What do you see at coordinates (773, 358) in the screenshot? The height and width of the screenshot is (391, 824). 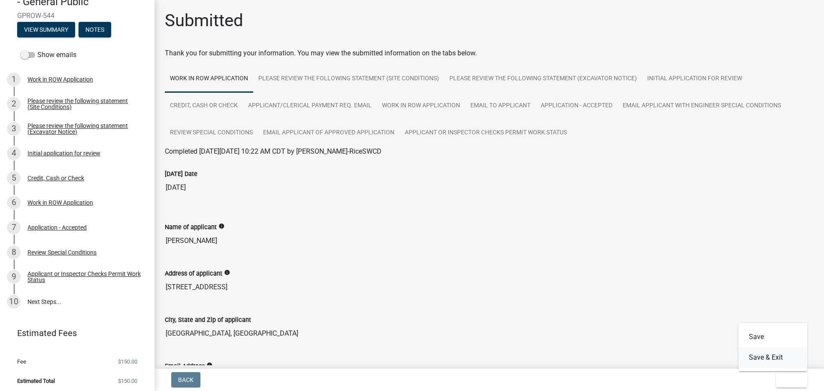 I see `button: Save & Exit` at bounding box center [773, 358].